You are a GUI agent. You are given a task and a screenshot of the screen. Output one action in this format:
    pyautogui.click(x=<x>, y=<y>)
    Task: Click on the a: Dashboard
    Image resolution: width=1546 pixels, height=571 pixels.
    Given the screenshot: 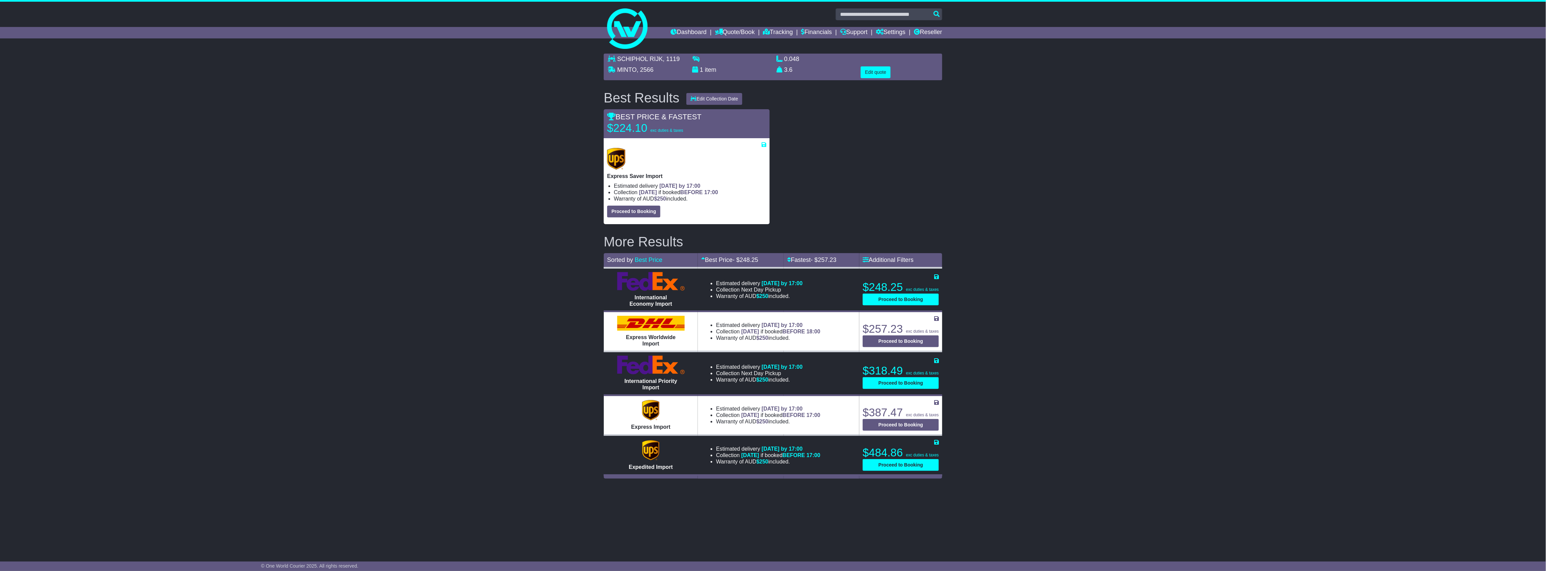 What is the action you would take?
    pyautogui.click(x=688, y=33)
    